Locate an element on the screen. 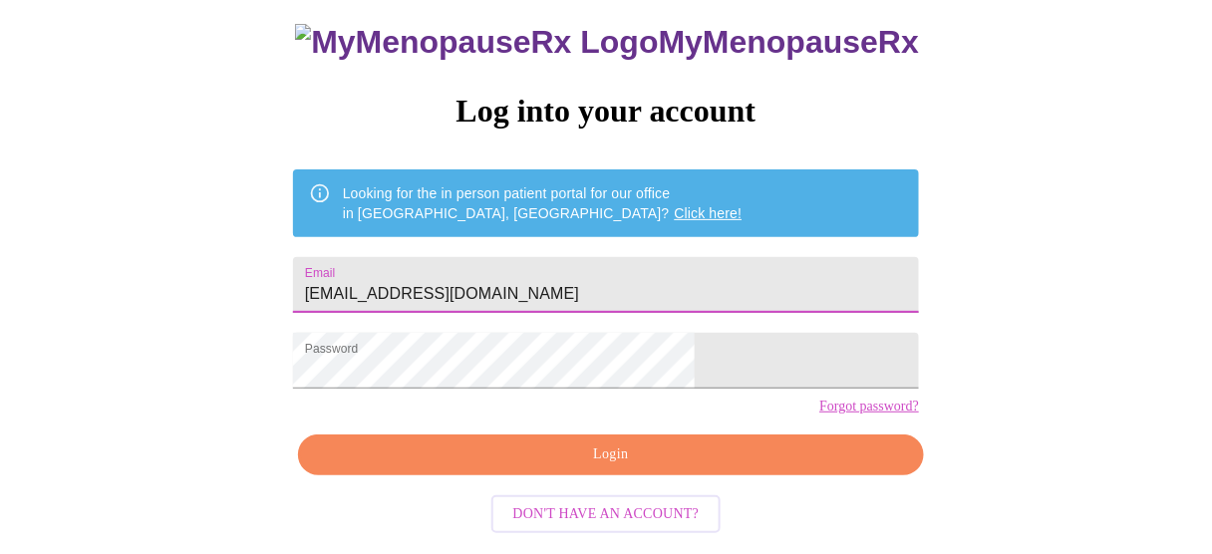  span: Don't have an account? is located at coordinates (606, 514).